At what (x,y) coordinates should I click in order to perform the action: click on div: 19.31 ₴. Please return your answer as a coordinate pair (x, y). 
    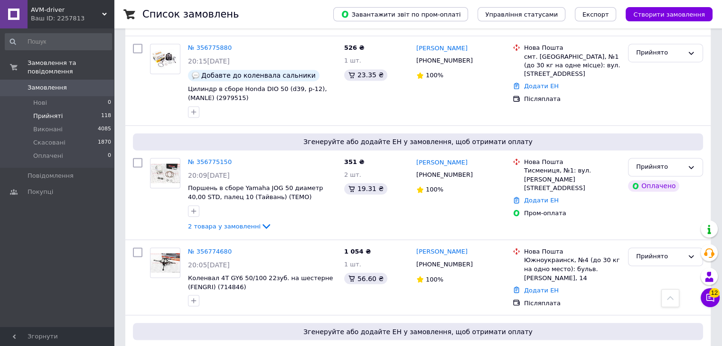
    Looking at the image, I should click on (365, 189).